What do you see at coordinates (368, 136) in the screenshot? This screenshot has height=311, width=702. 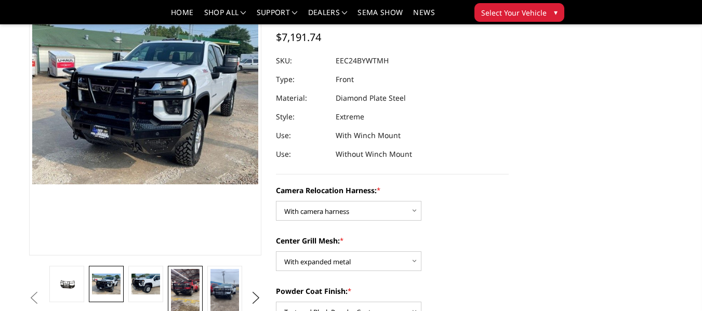 I see `dd: With Winch Mount` at bounding box center [368, 136].